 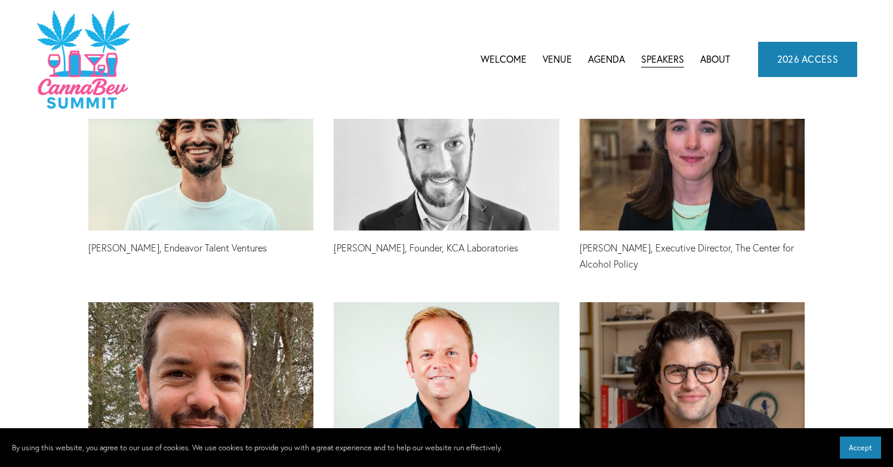 I want to click on span: Agenda, so click(x=606, y=59).